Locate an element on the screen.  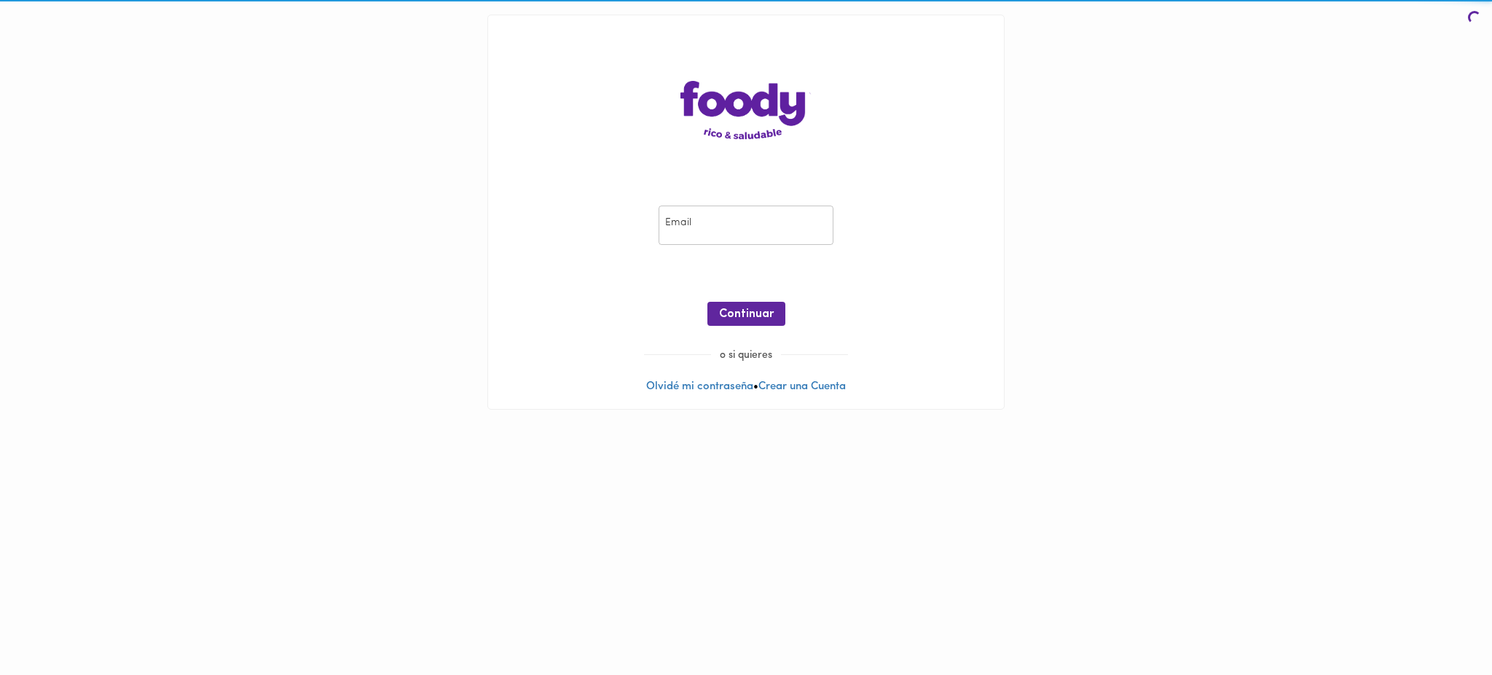
button: Continuar is located at coordinates (746, 313).